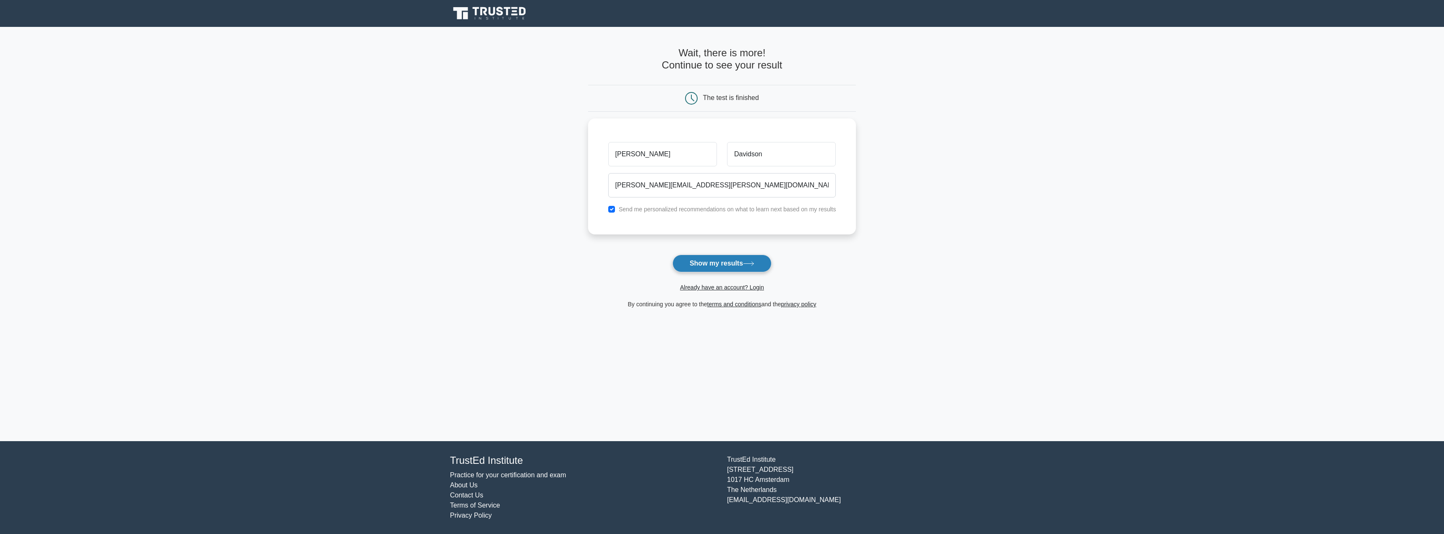 The width and height of the screenshot is (1444, 534). I want to click on div: The test is finished, so click(731, 97).